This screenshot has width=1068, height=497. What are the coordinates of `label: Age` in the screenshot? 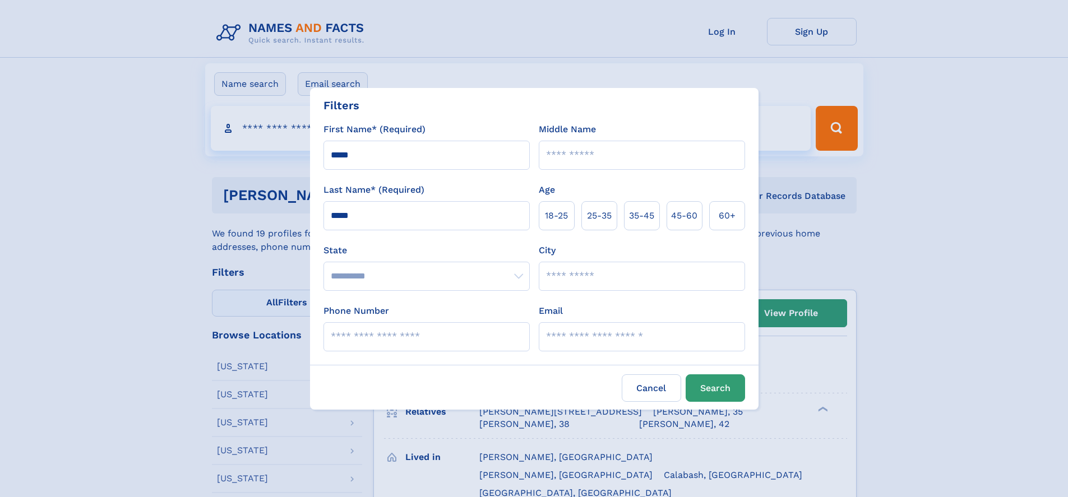 It's located at (547, 190).